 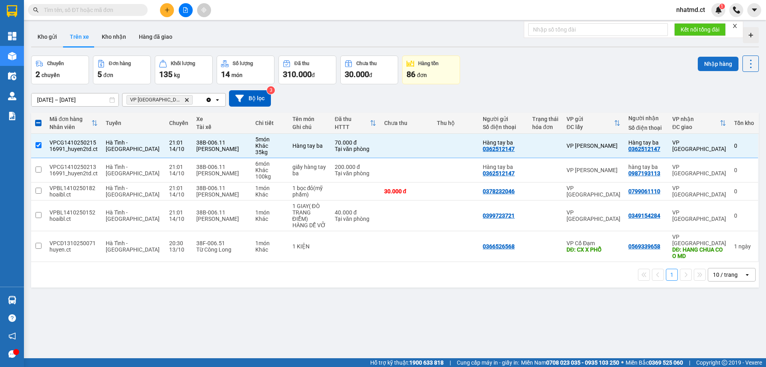 I want to click on button: file-add, so click(x=186, y=10).